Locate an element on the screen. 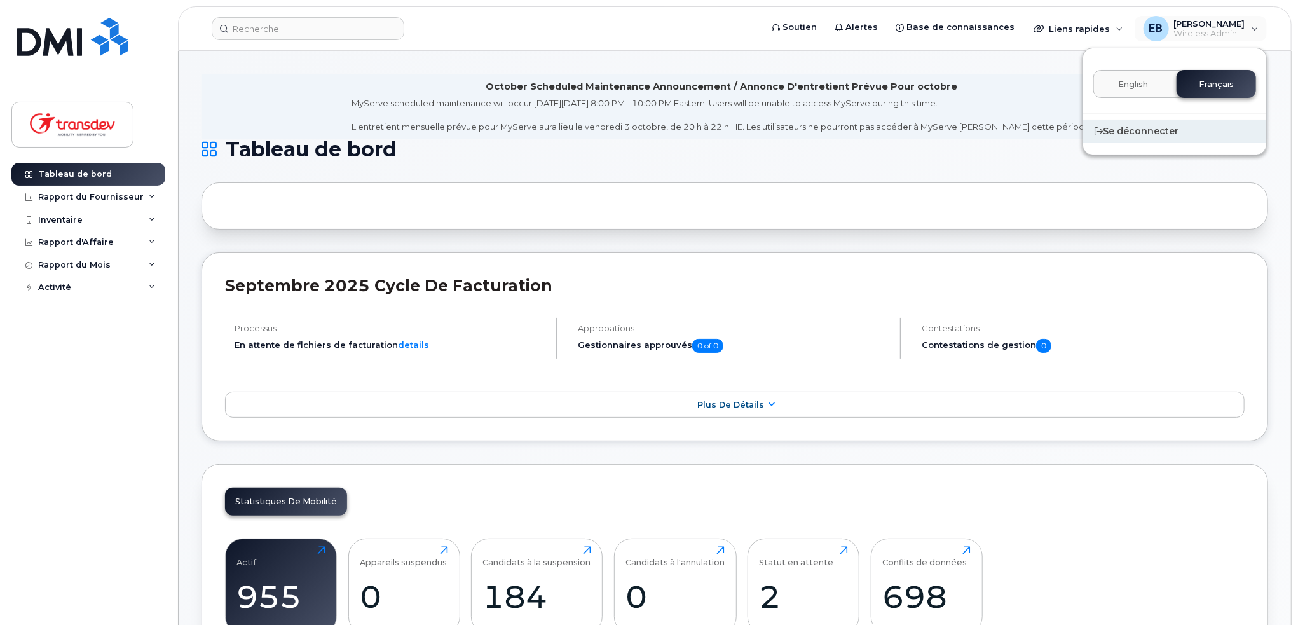  div: Se déconnecter is located at coordinates (1175, 131).